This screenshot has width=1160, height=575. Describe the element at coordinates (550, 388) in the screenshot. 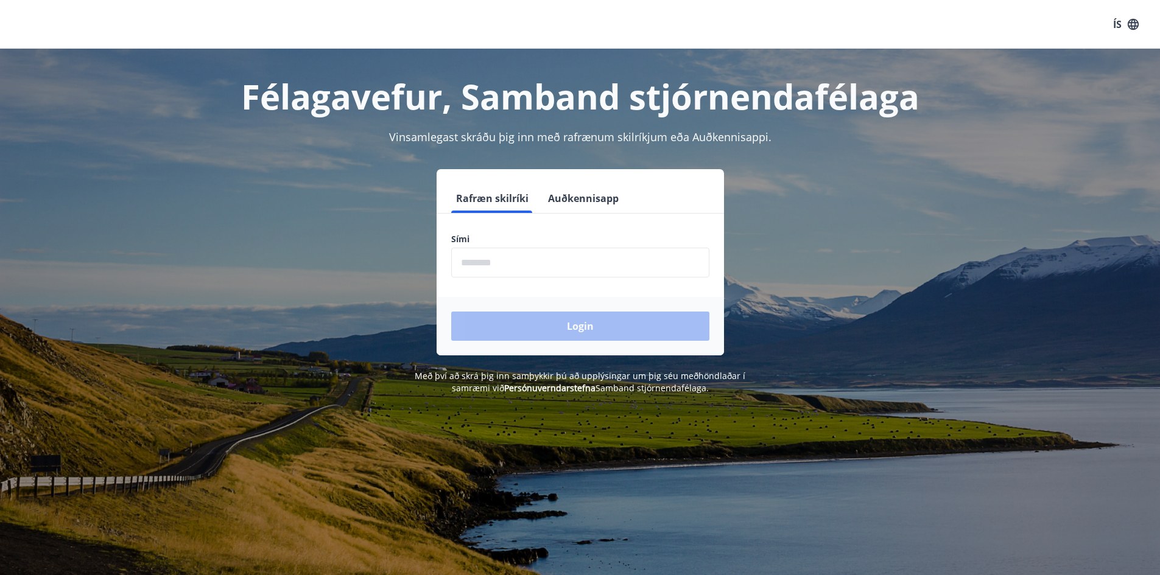

I see `a: Persónuverndarstefna` at that location.